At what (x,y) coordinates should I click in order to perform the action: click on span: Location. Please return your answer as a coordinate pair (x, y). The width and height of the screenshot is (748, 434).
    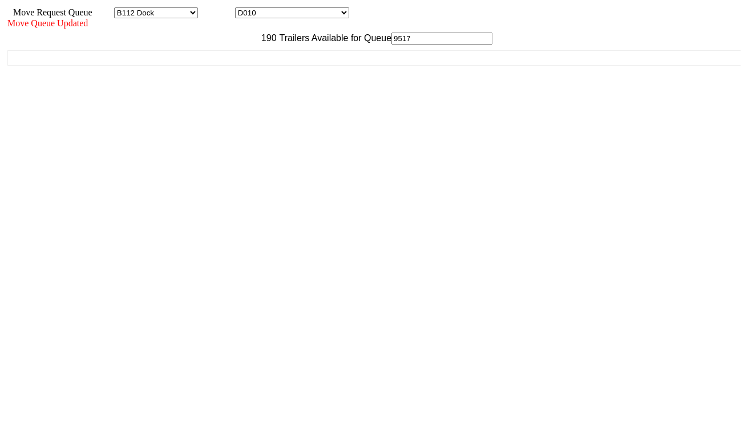
    Looking at the image, I should click on (216, 12).